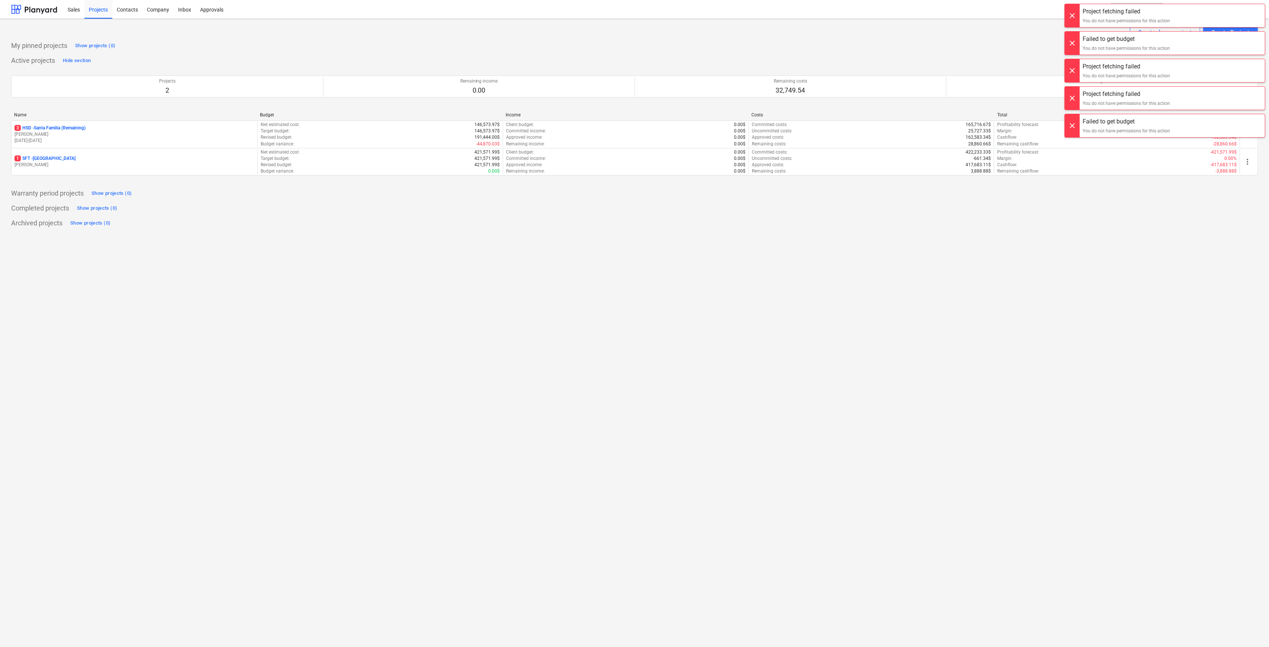 This screenshot has height=647, width=1269. I want to click on p: Active projects, so click(33, 61).